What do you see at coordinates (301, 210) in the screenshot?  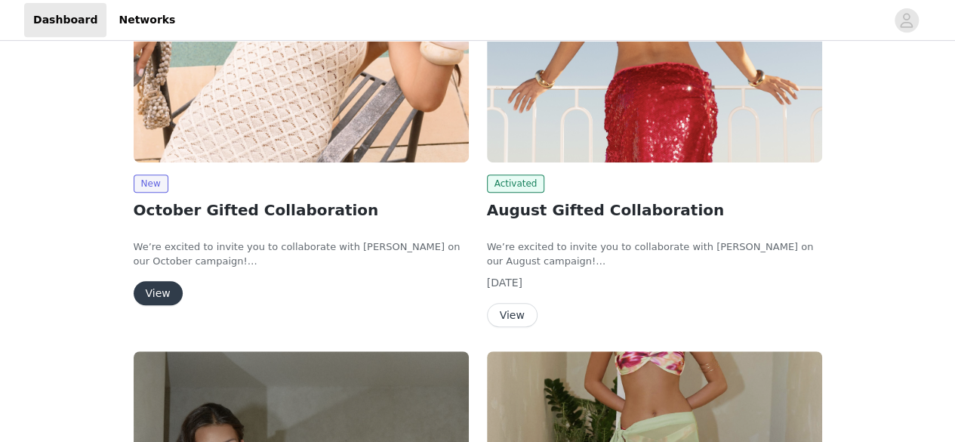 I see `h2: October Gifted Collaboration` at bounding box center [301, 210].